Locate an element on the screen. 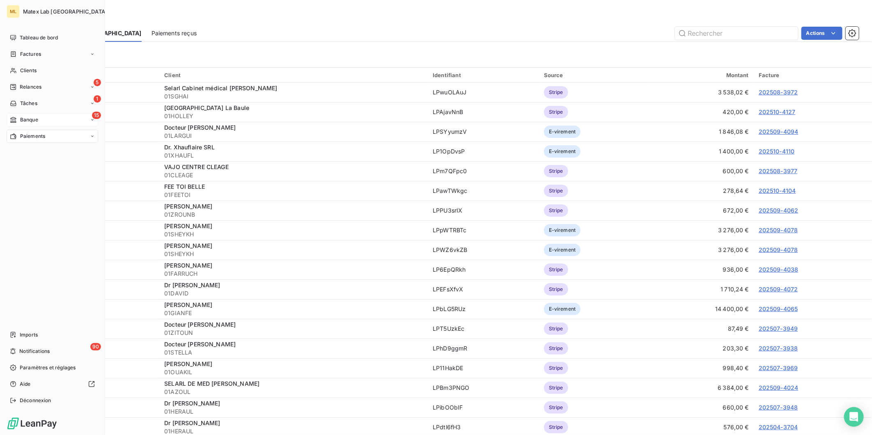  span: Paiements is located at coordinates (32, 136).